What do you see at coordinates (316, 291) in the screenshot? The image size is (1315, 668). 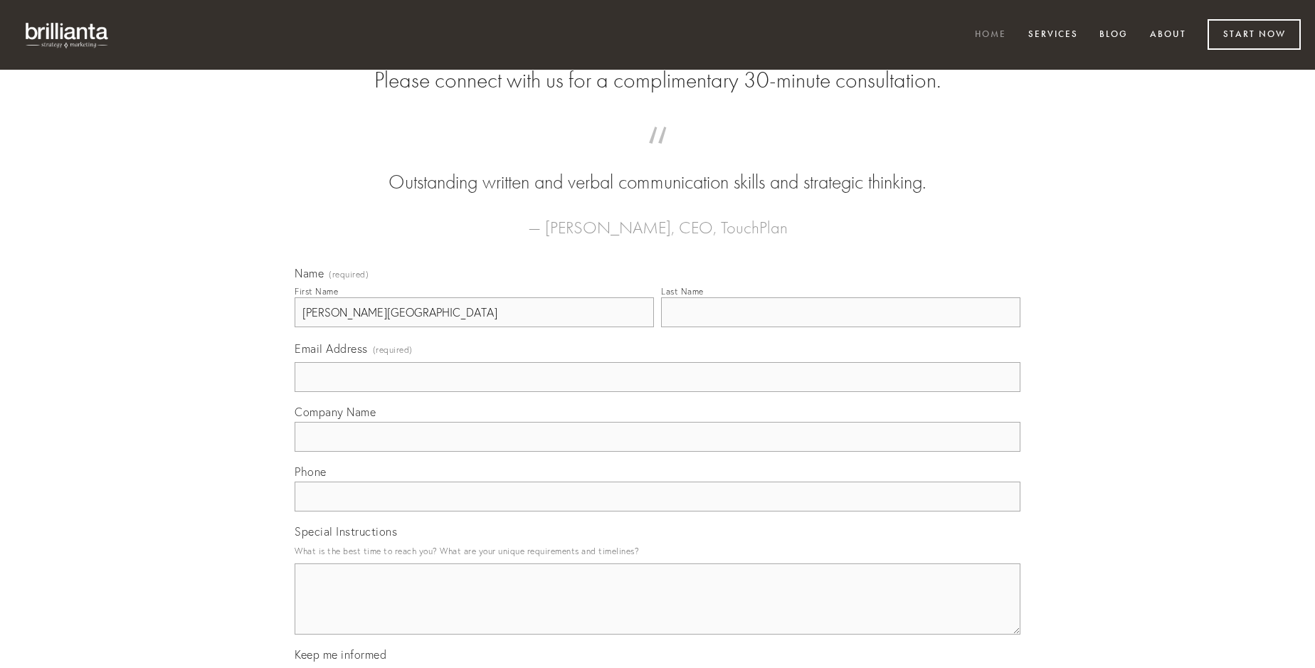 I see `div: First Name` at bounding box center [316, 291].